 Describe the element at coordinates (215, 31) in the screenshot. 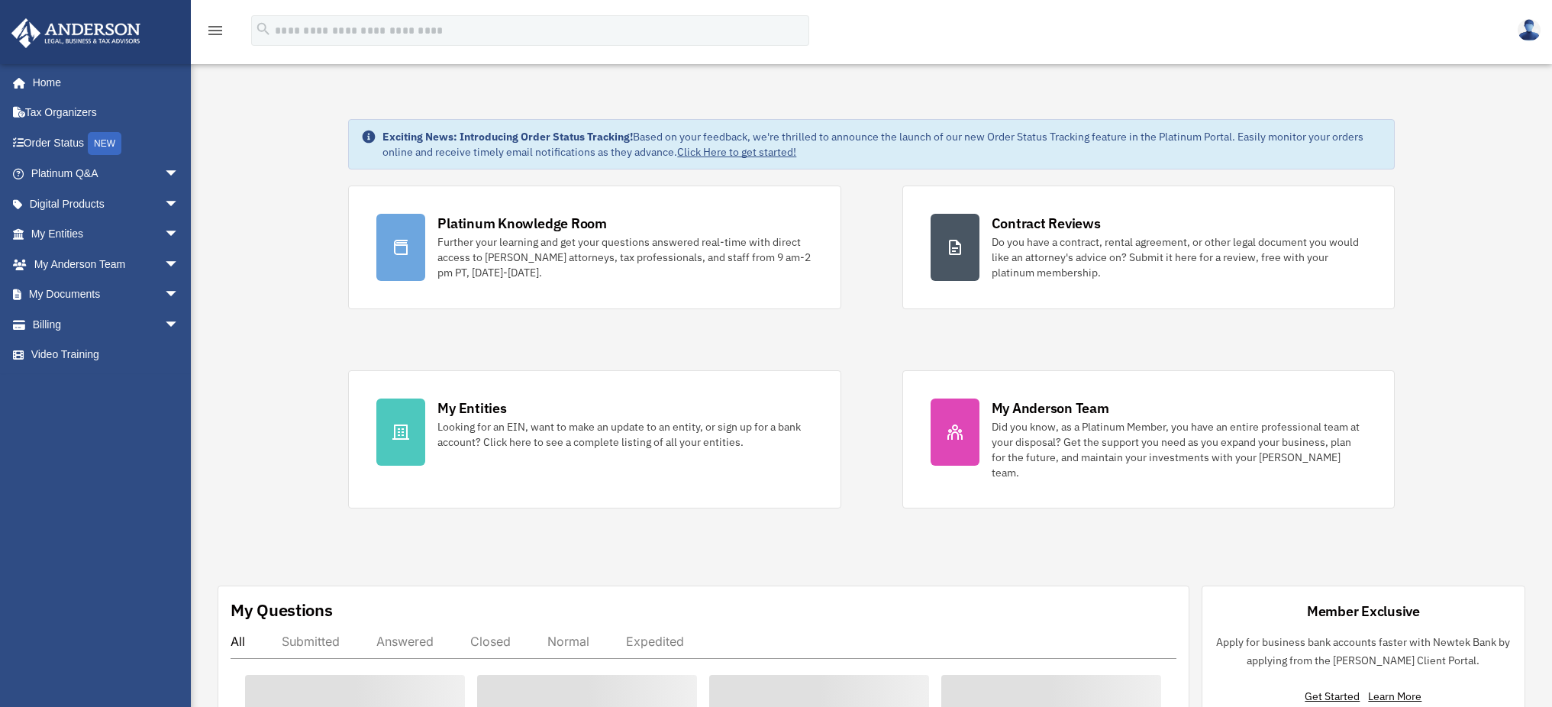

I see `i: menu` at that location.